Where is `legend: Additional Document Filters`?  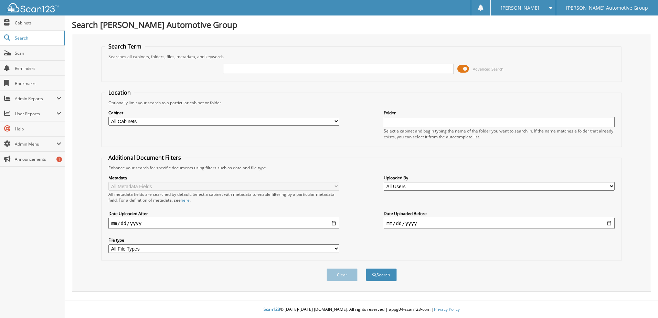 legend: Additional Document Filters is located at coordinates (145, 158).